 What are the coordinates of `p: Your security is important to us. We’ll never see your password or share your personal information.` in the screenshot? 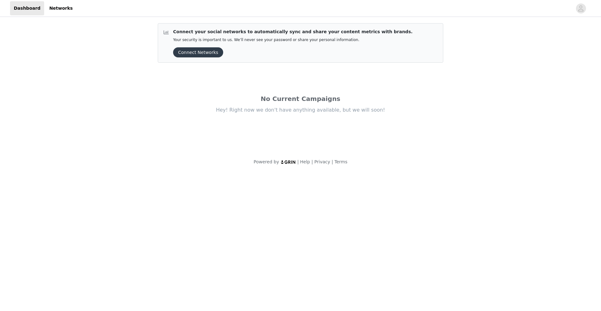 It's located at (293, 40).